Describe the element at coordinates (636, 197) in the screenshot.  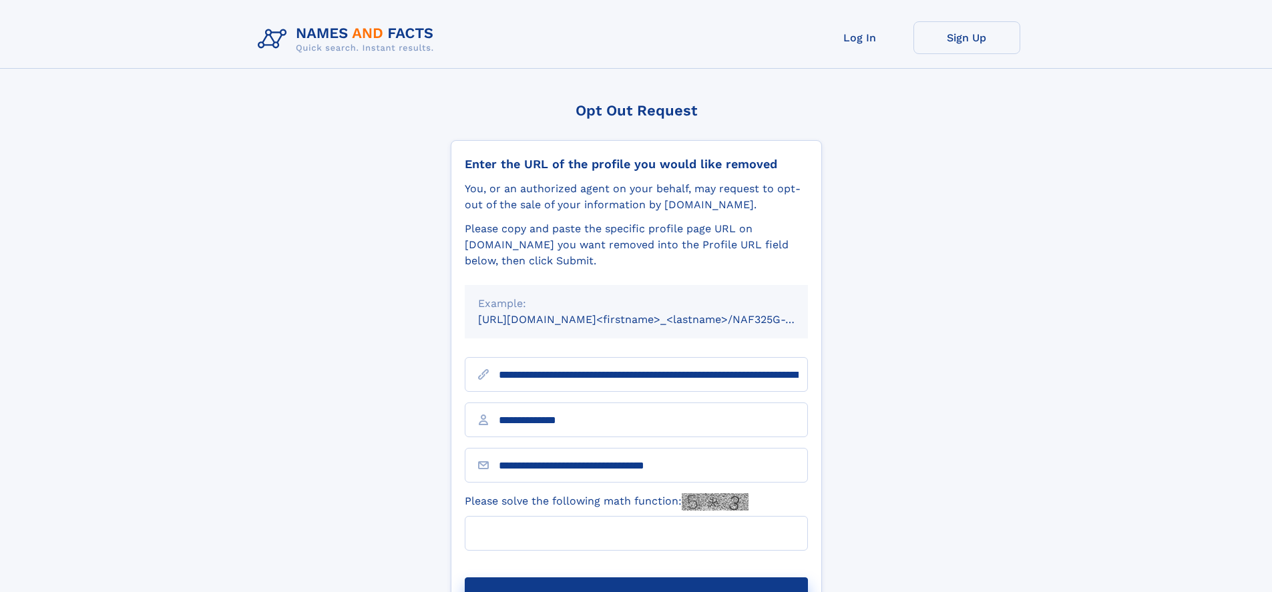
I see `div: You, or an authorized agent on your behalf, may request to opt-out of the sale of your informatio...` at that location.